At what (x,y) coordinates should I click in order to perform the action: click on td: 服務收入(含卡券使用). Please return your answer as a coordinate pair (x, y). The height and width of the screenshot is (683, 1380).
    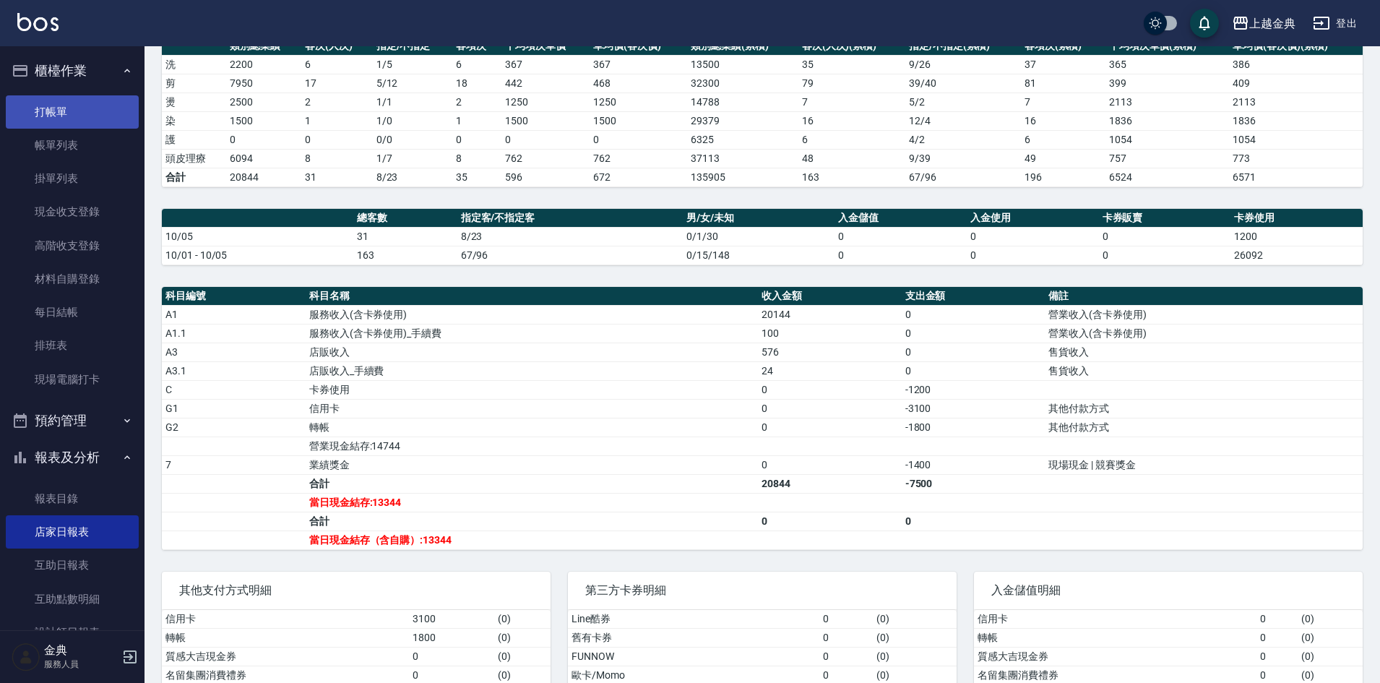
    Looking at the image, I should click on (532, 314).